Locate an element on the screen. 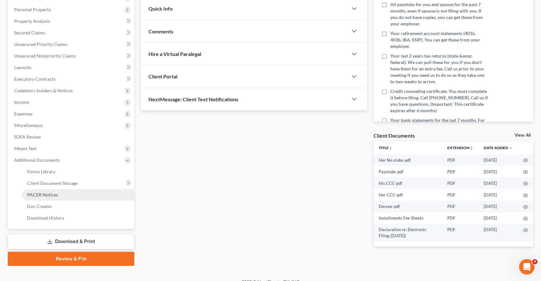  td: Her No stubs-pdf is located at coordinates (407, 160).